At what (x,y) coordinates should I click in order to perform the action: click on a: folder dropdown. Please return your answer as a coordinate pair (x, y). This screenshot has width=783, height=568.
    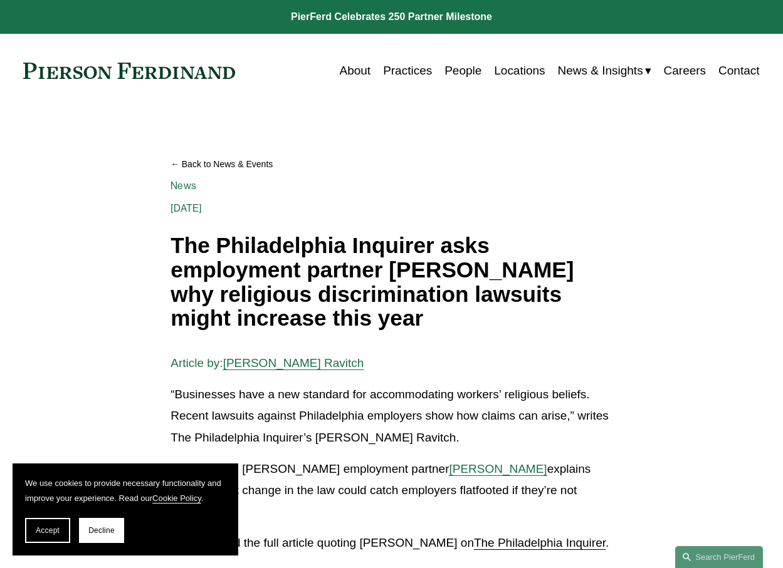
    Looking at the image, I should click on (604, 71).